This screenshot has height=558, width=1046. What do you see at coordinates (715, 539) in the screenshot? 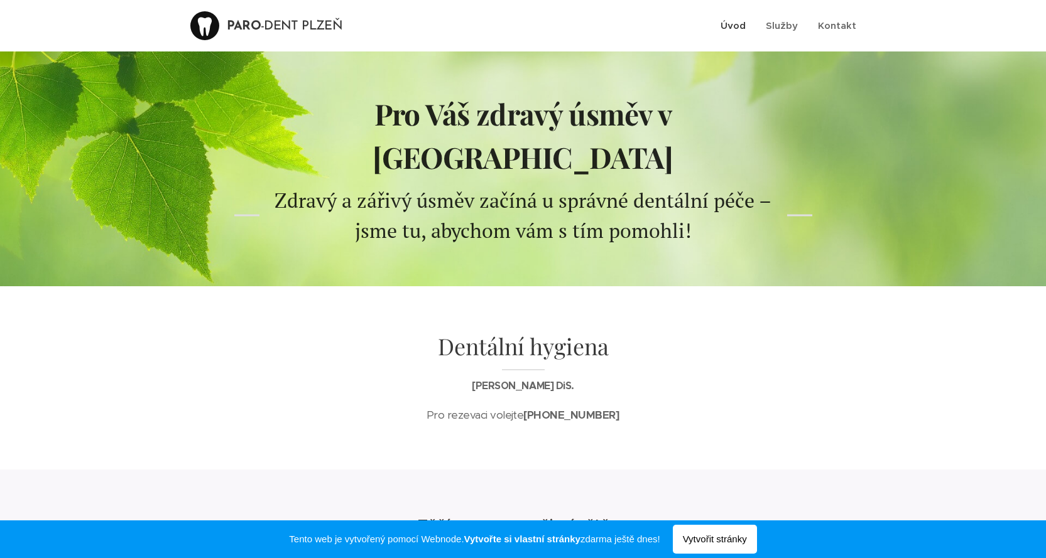
I see `span: Vytvořit stránky` at bounding box center [715, 539].